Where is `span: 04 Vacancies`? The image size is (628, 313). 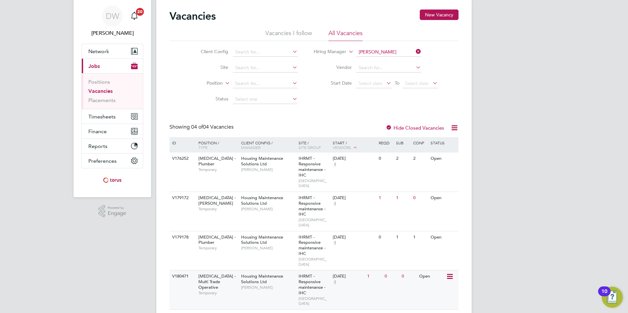 span: 04 Vacancies is located at coordinates (212, 127).